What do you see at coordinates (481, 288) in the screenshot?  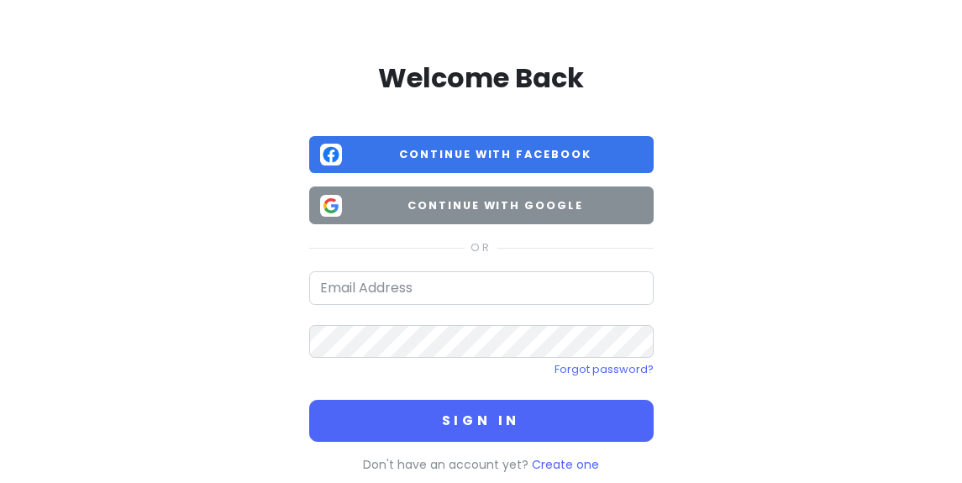 I see `input: Email Address` at bounding box center [481, 288].